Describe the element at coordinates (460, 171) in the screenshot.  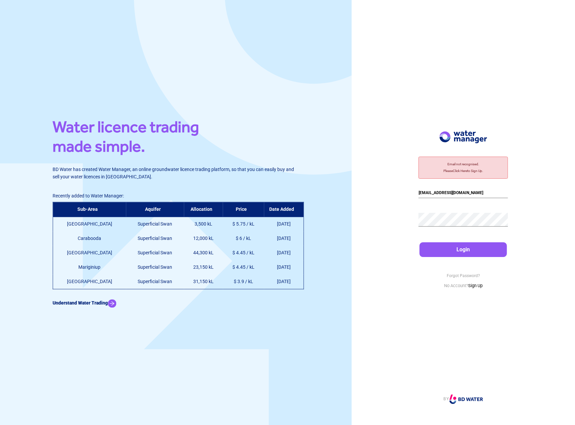
I see `a: Click Here` at that location.